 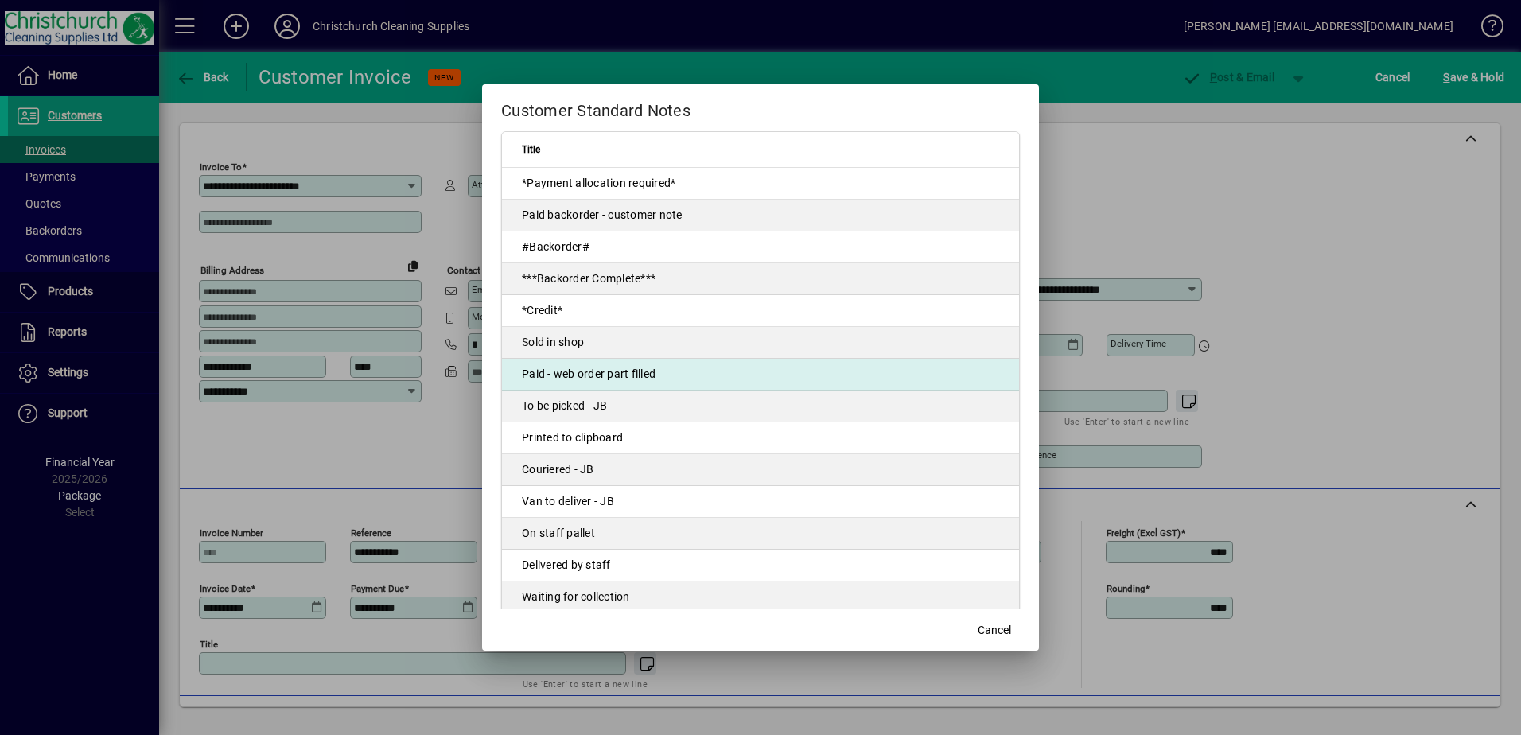 I want to click on td: Couriered - JB, so click(x=761, y=470).